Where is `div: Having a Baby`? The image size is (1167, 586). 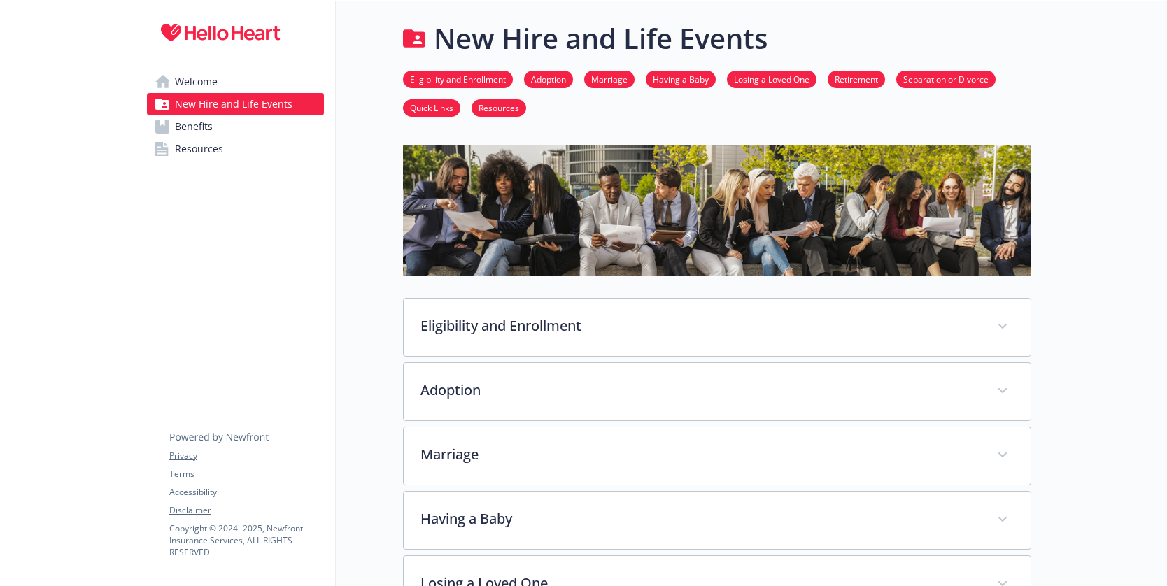
div: Having a Baby is located at coordinates (717, 521).